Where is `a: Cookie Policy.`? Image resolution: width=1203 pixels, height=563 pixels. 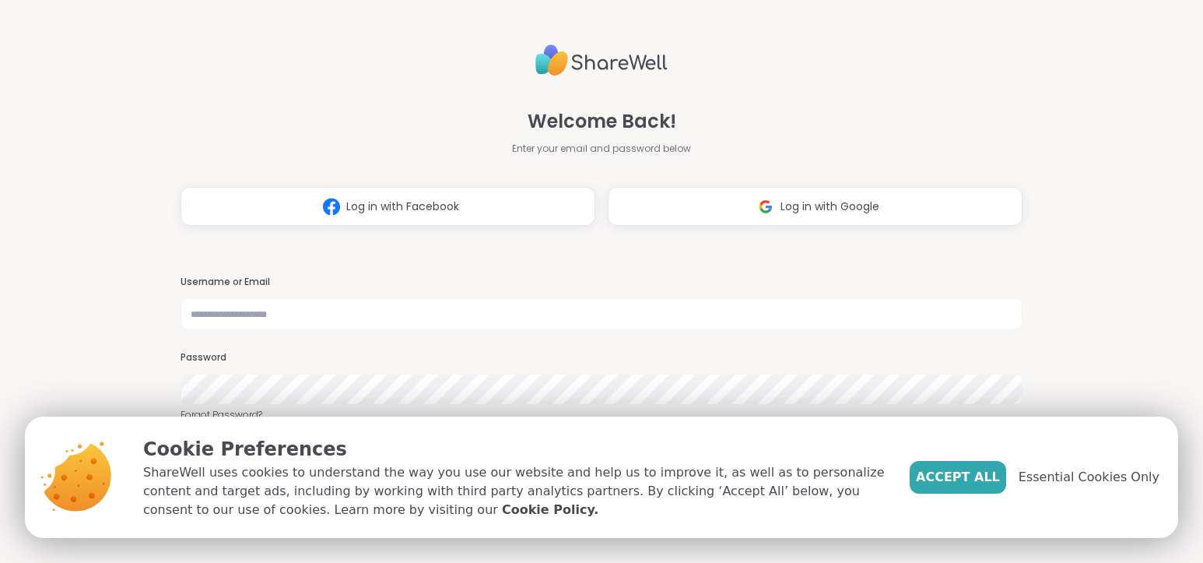
a: Cookie Policy. is located at coordinates (550, 510).